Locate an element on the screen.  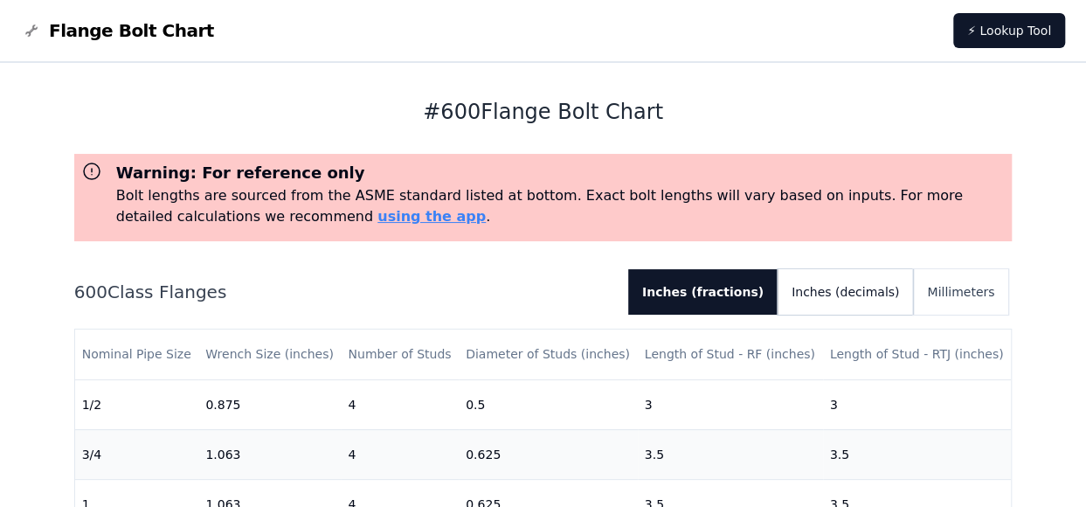
a: using the app is located at coordinates (431, 216).